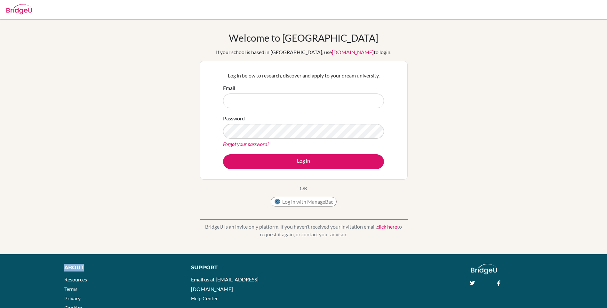  I want to click on div: Support, so click(243, 267).